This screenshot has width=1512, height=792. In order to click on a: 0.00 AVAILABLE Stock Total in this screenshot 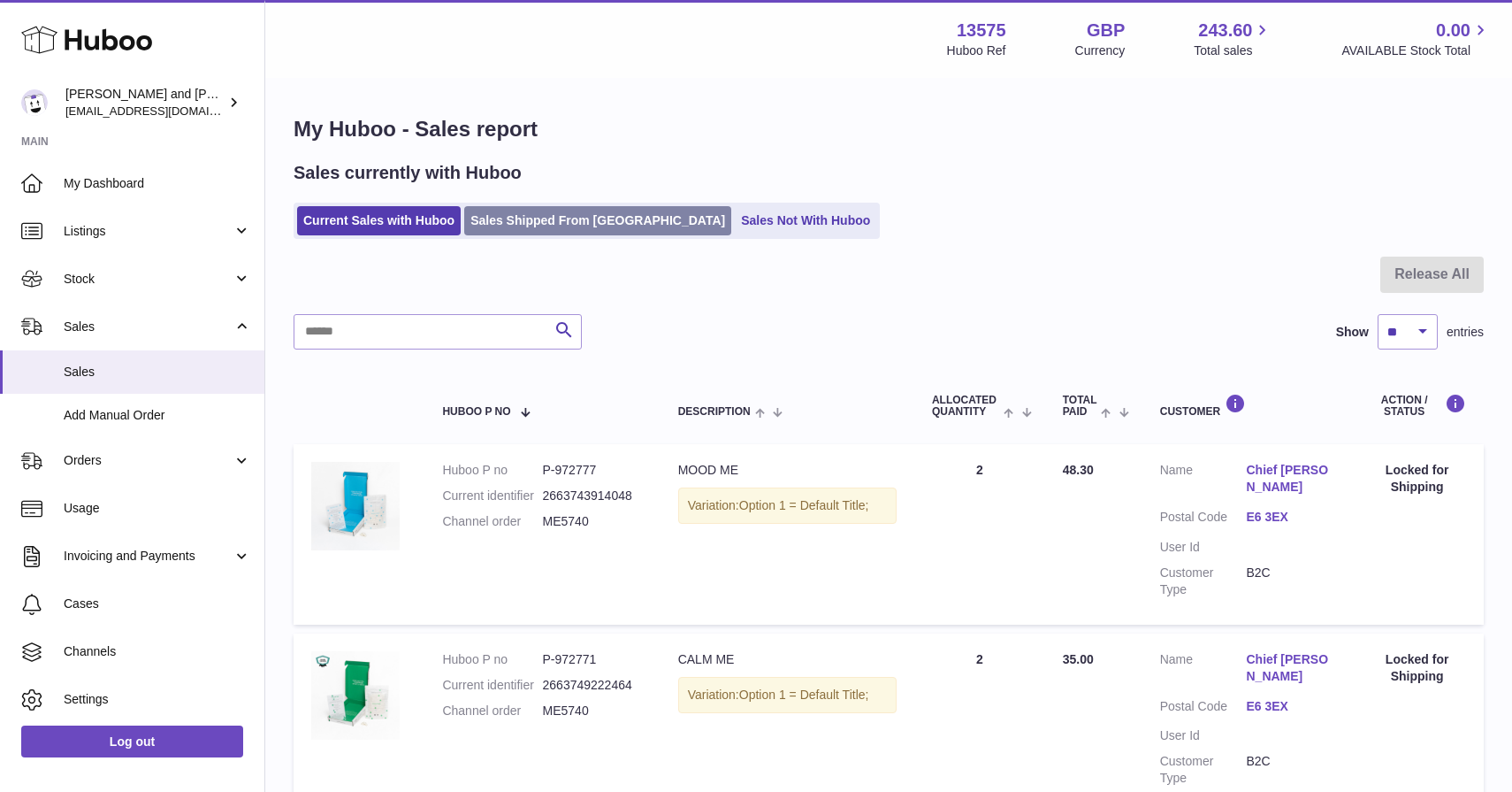, I will do `click(1415, 39)`.